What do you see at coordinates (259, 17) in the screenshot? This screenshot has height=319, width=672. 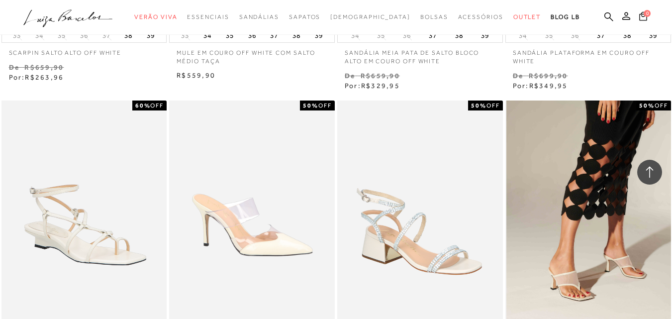 I see `span: Sandálias` at bounding box center [259, 17].